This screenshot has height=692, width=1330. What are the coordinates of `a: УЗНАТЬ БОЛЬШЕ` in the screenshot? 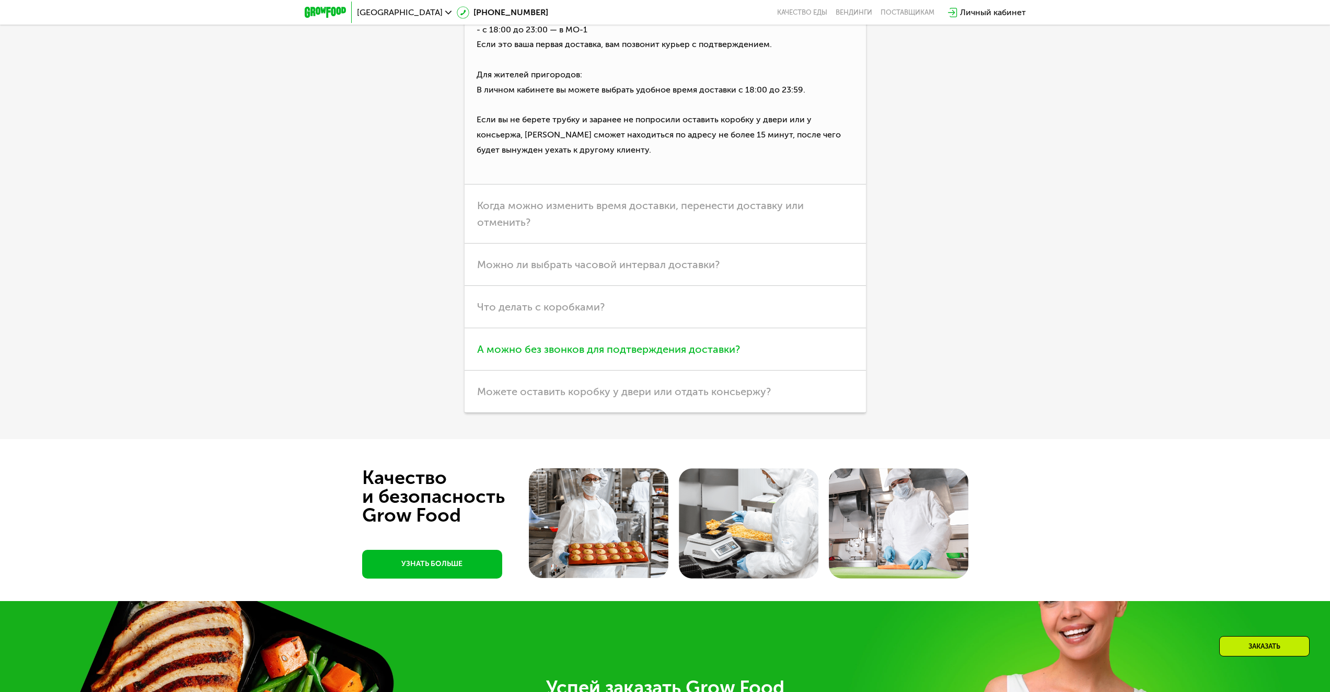 It's located at (432, 564).